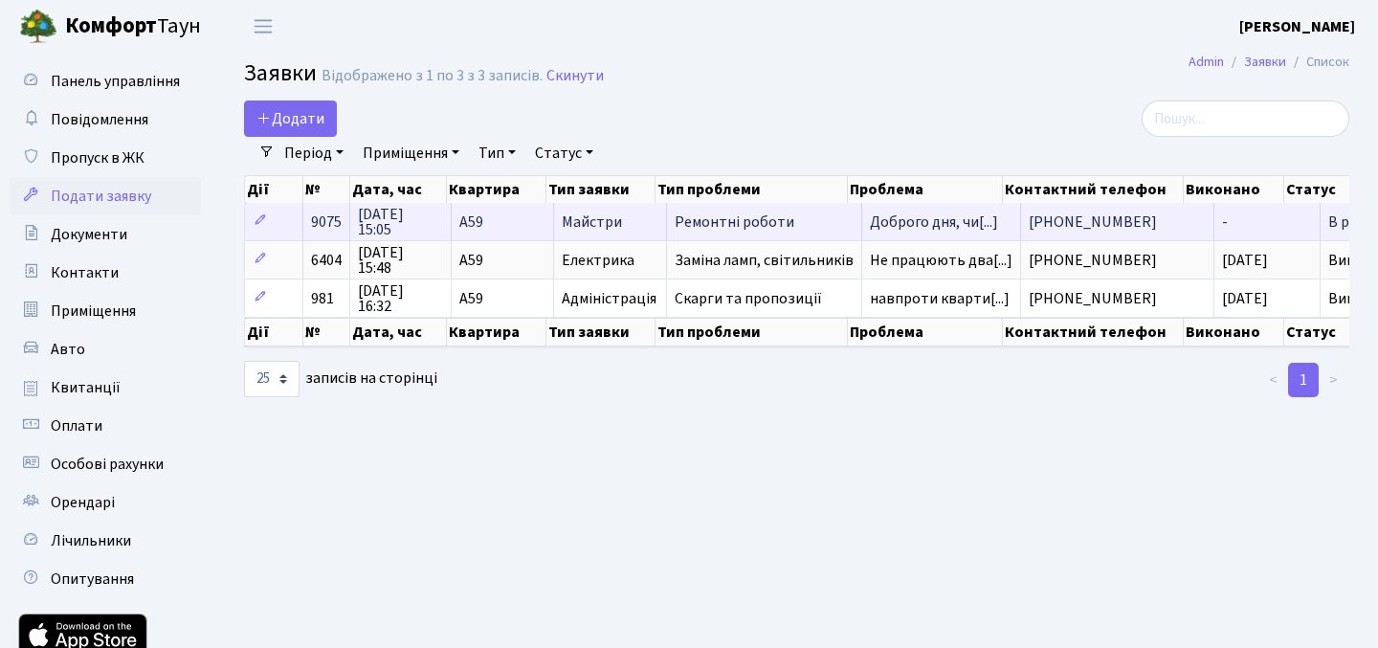 This screenshot has width=1378, height=648. Describe the element at coordinates (263, 26) in the screenshot. I see `button: Переключити навігацію` at that location.